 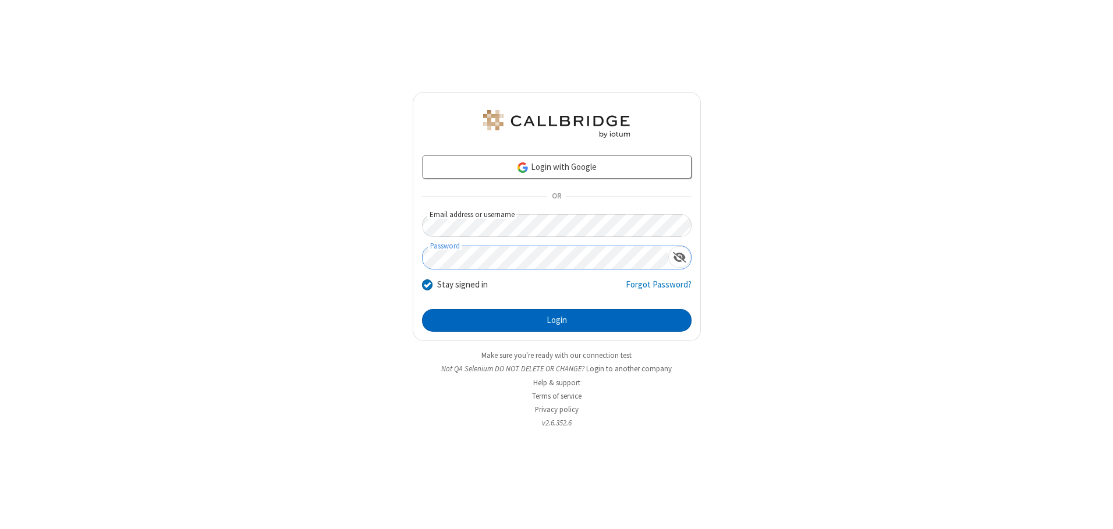 I want to click on button: Login, so click(x=557, y=321).